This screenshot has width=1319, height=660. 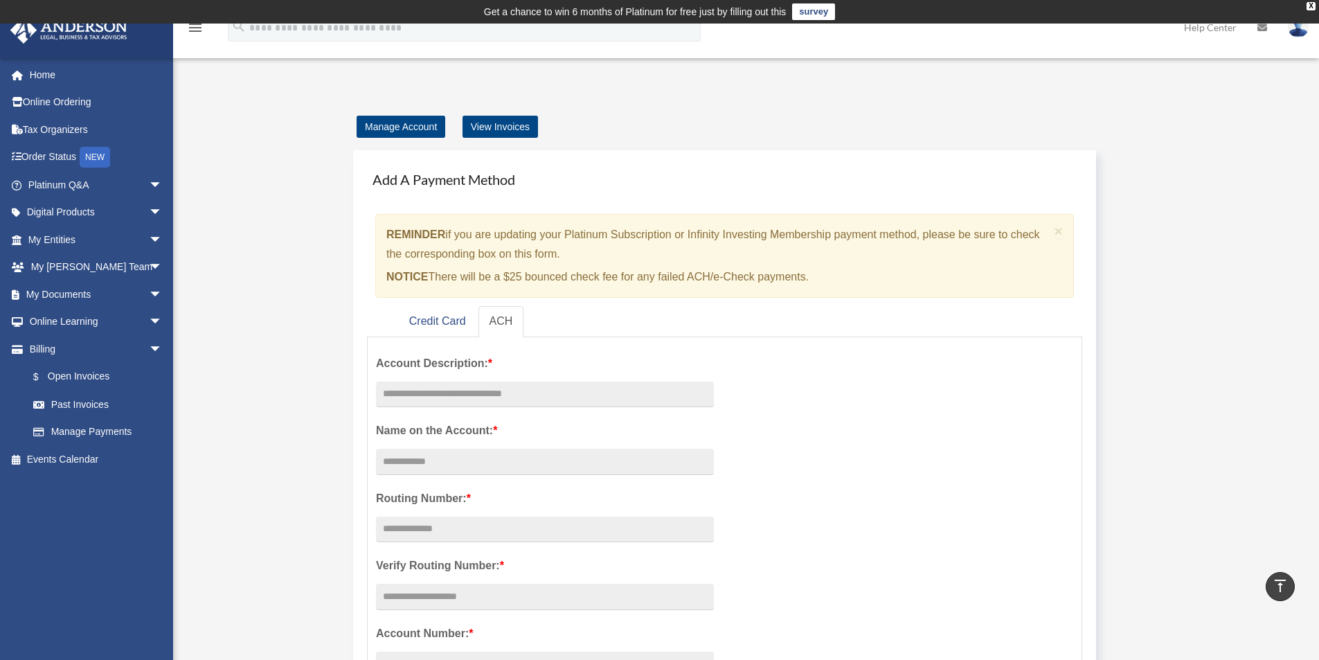 What do you see at coordinates (635, 12) in the screenshot?
I see `div: Get a chance to win 6 months of Platinum for free just by filling out this` at bounding box center [635, 12].